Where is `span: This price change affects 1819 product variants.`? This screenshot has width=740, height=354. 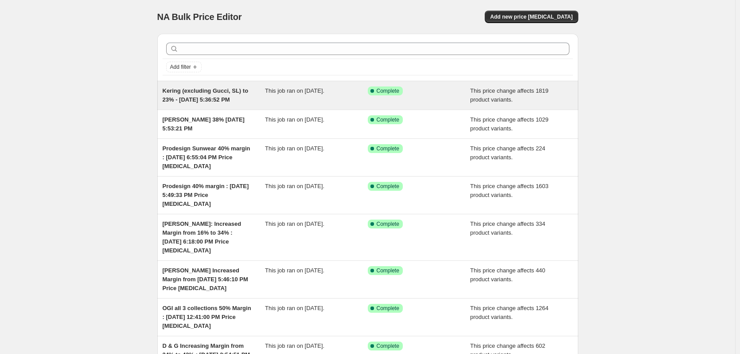 span: This price change affects 1819 product variants. is located at coordinates (509, 95).